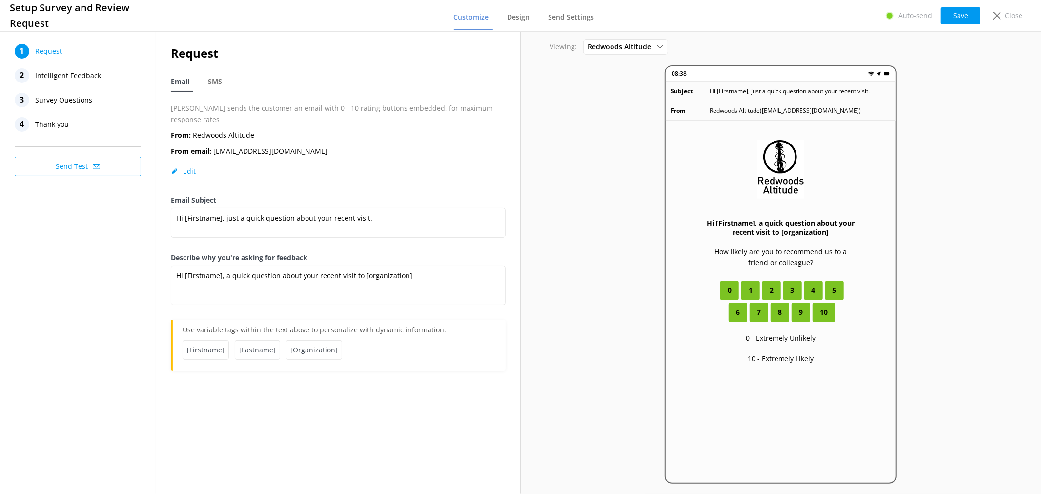 The height and width of the screenshot is (494, 1041). Describe the element at coordinates (916, 16) in the screenshot. I see `p: Auto-send` at that location.